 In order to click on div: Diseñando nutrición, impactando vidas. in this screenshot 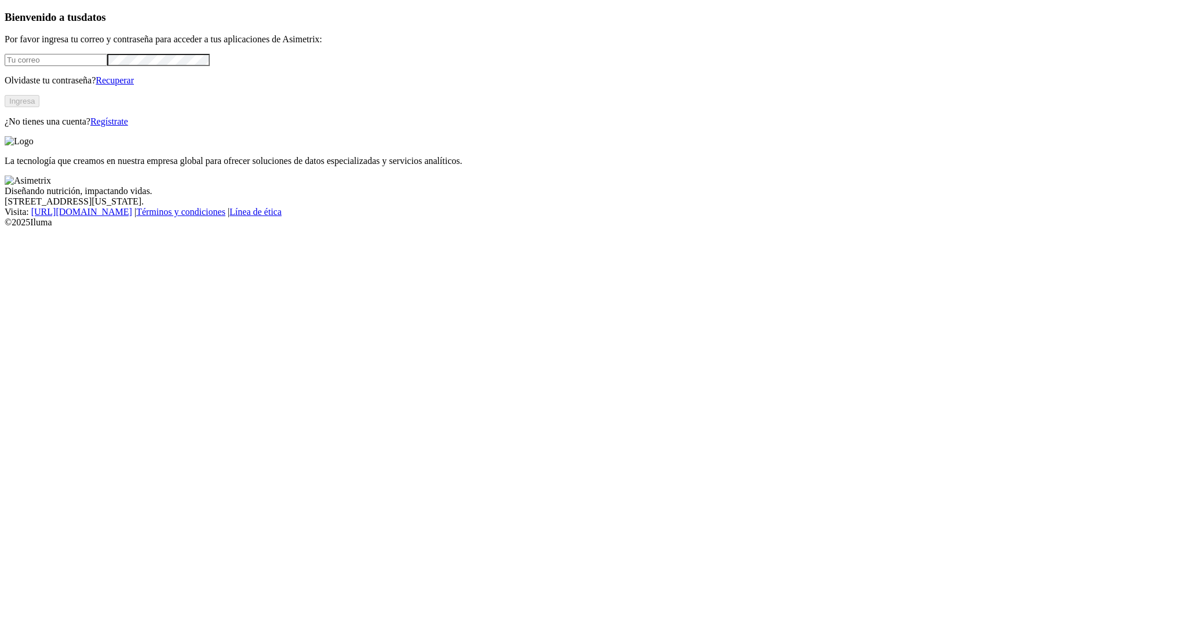, I will do `click(594, 191)`.